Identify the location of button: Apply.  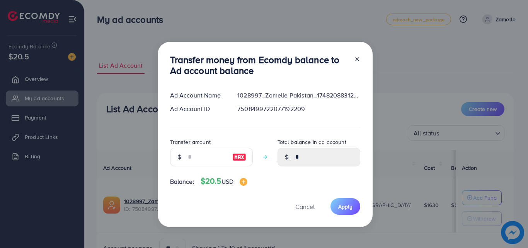
(345, 206).